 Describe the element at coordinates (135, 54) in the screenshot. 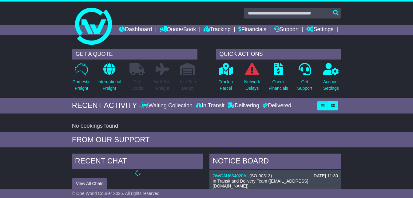

I see `div: GET A QUOTE` at that location.